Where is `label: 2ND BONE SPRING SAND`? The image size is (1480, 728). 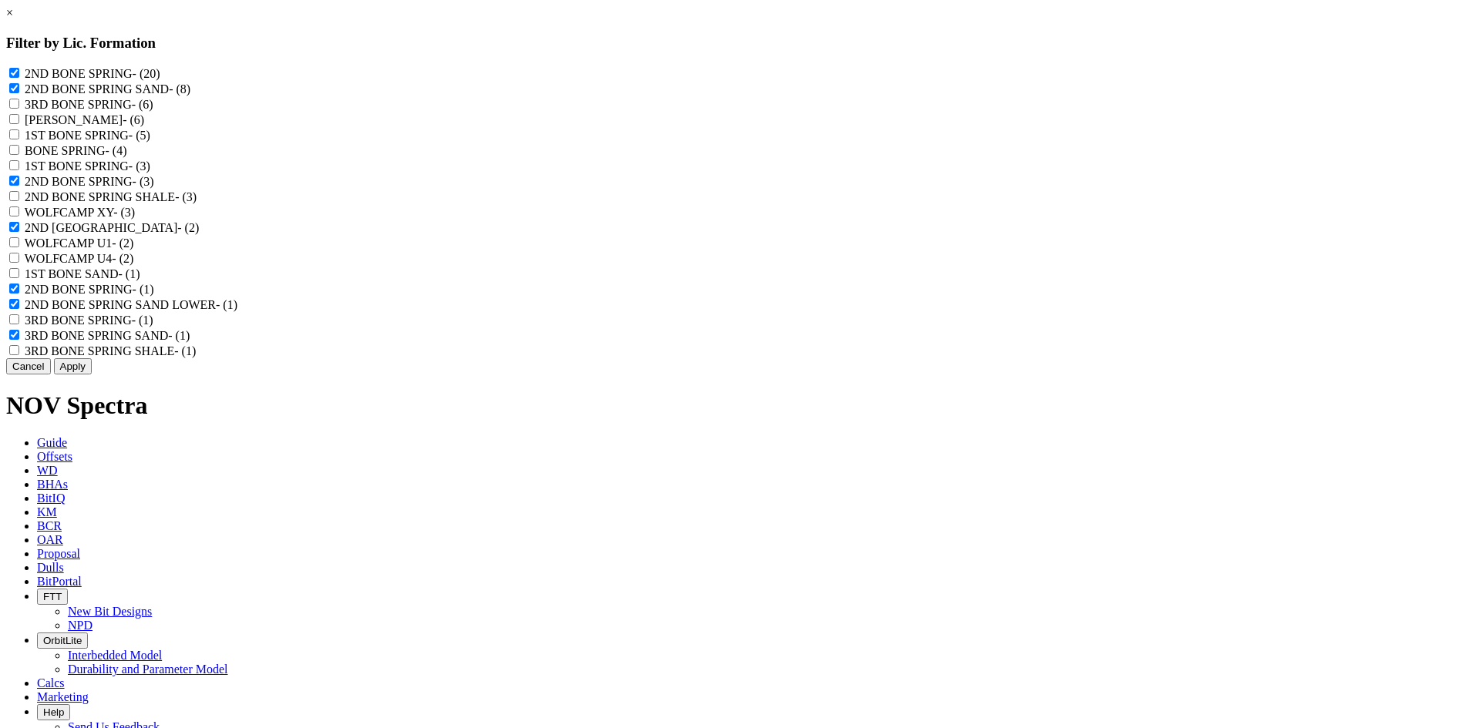
label: 2ND BONE SPRING SAND is located at coordinates (107, 89).